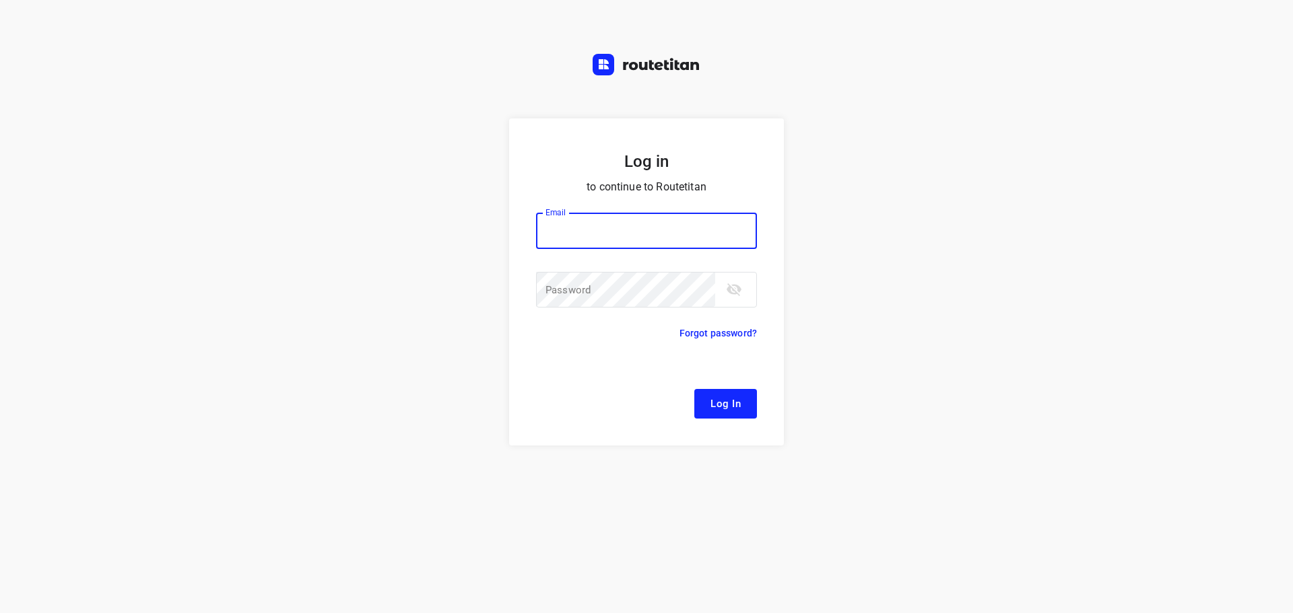 Image resolution: width=1293 pixels, height=613 pixels. I want to click on span: Log In, so click(725, 404).